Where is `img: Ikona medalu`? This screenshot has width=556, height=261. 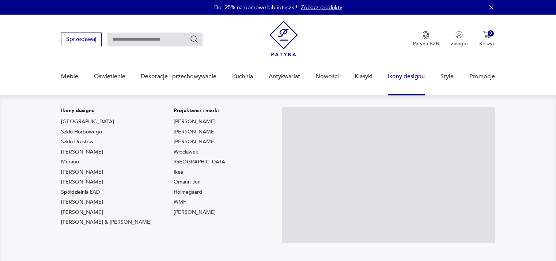 img: Ikona medalu is located at coordinates (426, 35).